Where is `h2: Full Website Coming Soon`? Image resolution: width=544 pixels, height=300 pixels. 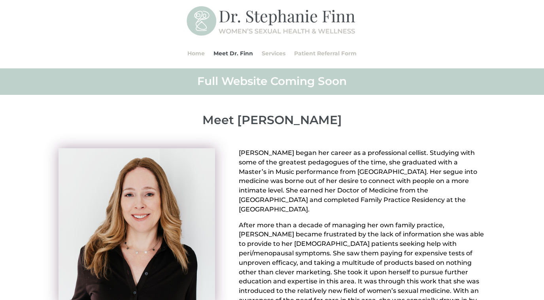
h2: Full Website Coming Soon is located at coordinates (272, 83).